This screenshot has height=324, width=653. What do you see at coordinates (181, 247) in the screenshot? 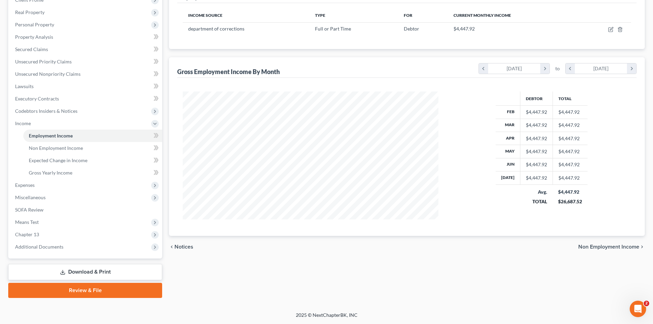
I see `button: chevron_left Notices` at bounding box center [181, 247].